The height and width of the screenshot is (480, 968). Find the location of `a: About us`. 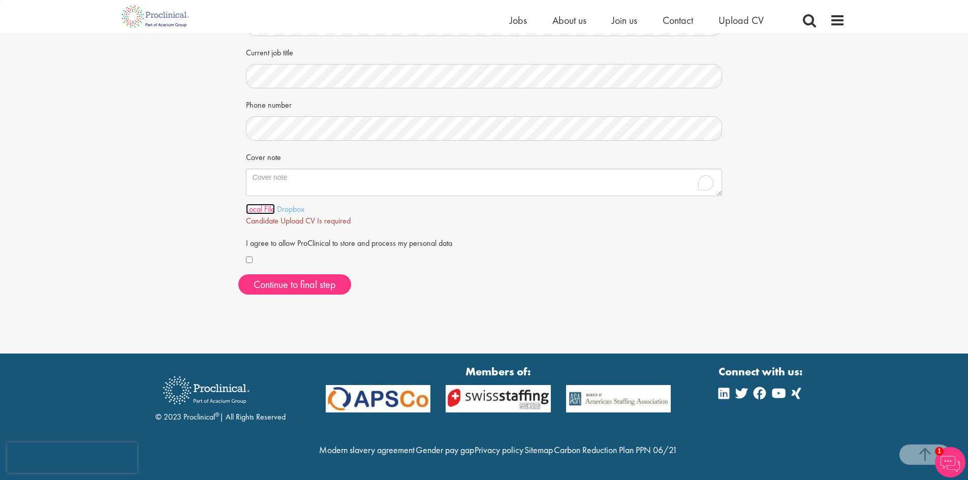

a: About us is located at coordinates (569, 20).